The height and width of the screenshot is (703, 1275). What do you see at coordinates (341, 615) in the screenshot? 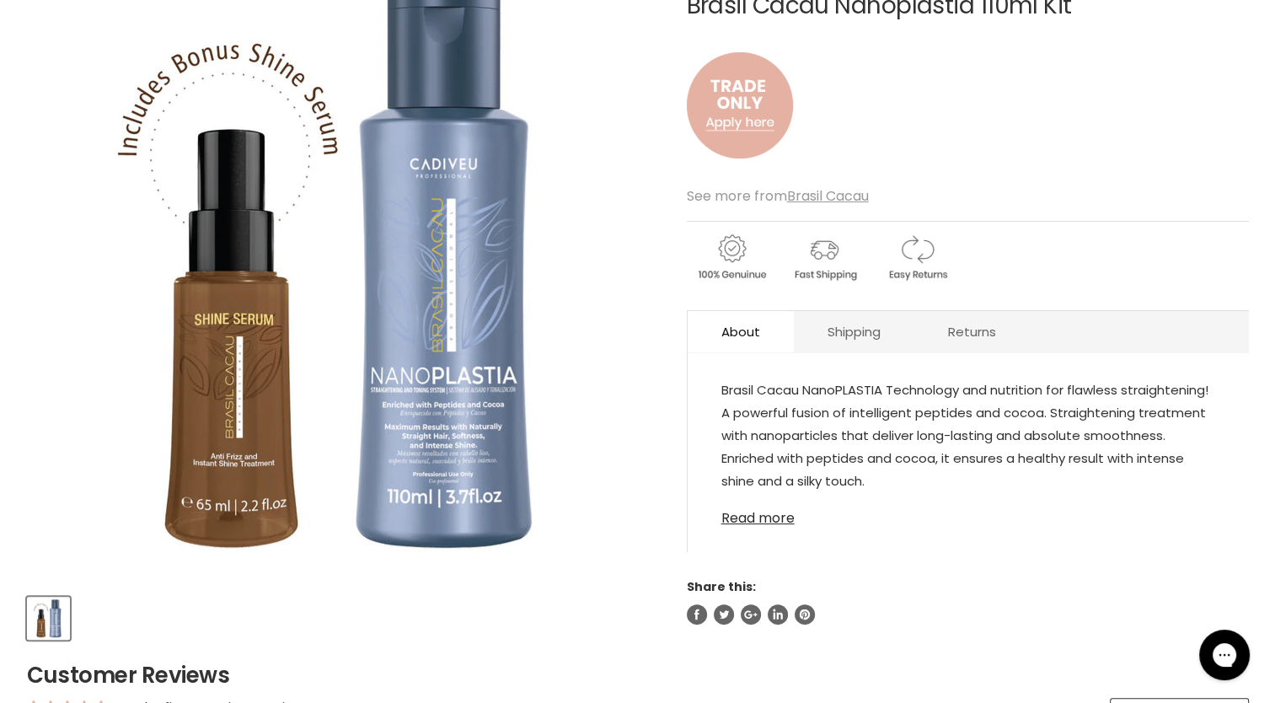
I see `div: Product thumbnails` at bounding box center [341, 615].